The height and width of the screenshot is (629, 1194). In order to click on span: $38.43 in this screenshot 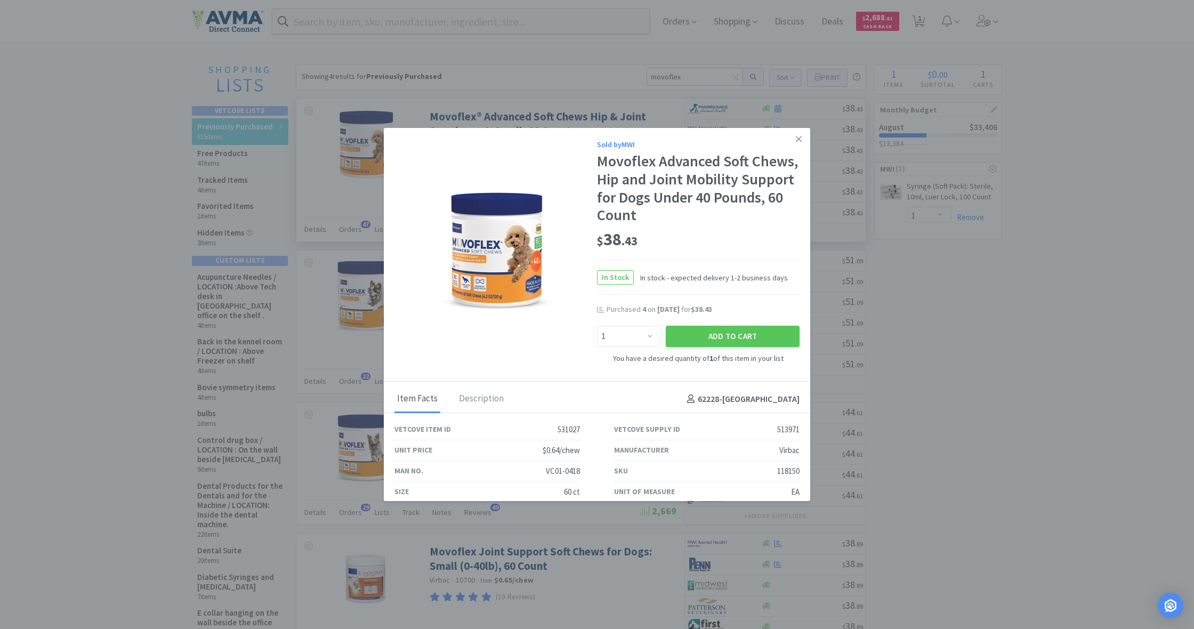, I will do `click(702, 309)`.